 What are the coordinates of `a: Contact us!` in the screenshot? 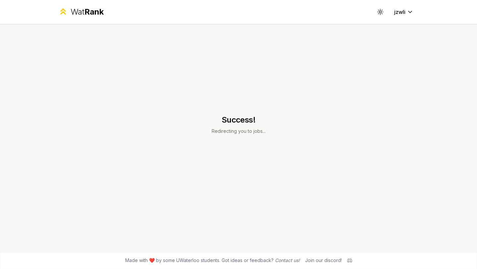 It's located at (287, 260).